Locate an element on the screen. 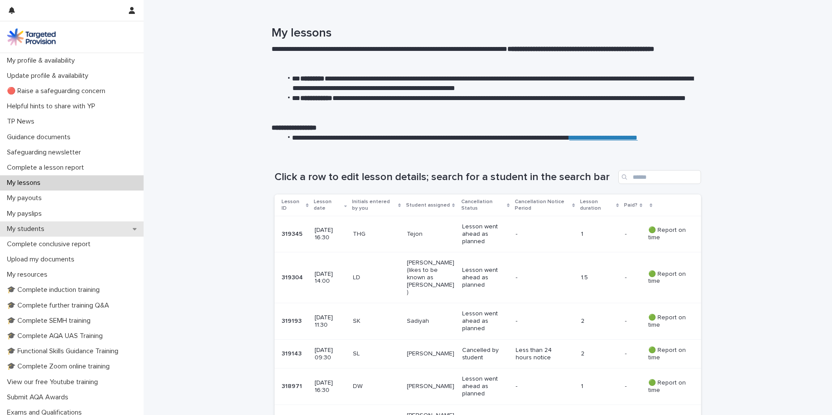 This screenshot has width=832, height=415. p: Paid? is located at coordinates (631, 205).